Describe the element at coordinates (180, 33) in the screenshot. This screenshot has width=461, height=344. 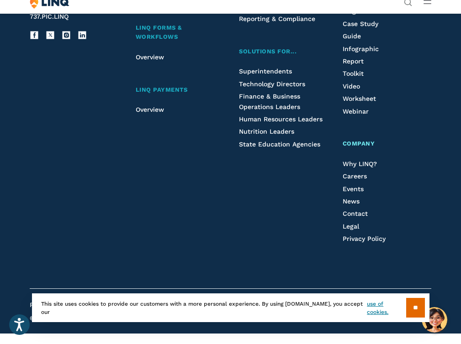
I see `a: LINQ Forms & Workflows` at that location.